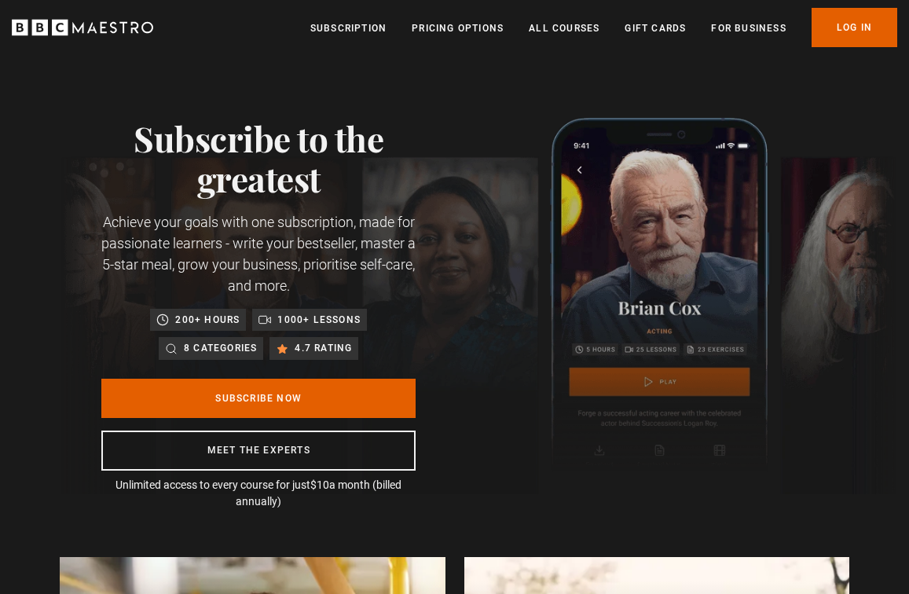 Image resolution: width=909 pixels, height=594 pixels. I want to click on p: 200+ hours, so click(207, 320).